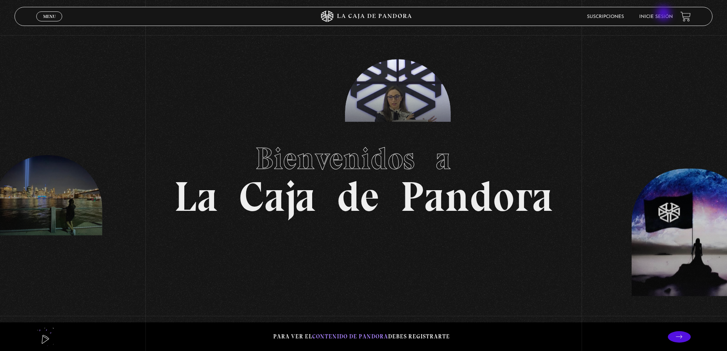  What do you see at coordinates (350, 336) in the screenshot?
I see `span: contenido de Pandora` at bounding box center [350, 336].